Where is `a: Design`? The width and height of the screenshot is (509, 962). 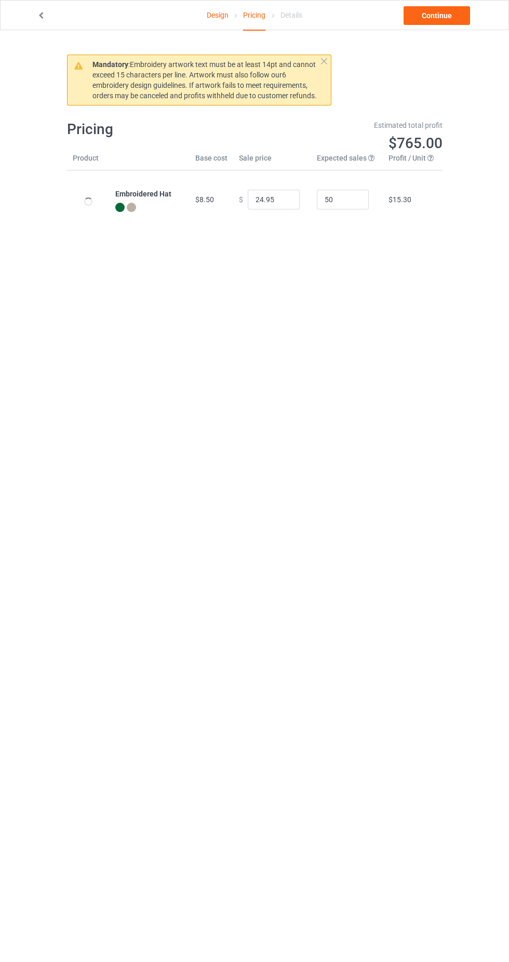 a: Design is located at coordinates (218, 15).